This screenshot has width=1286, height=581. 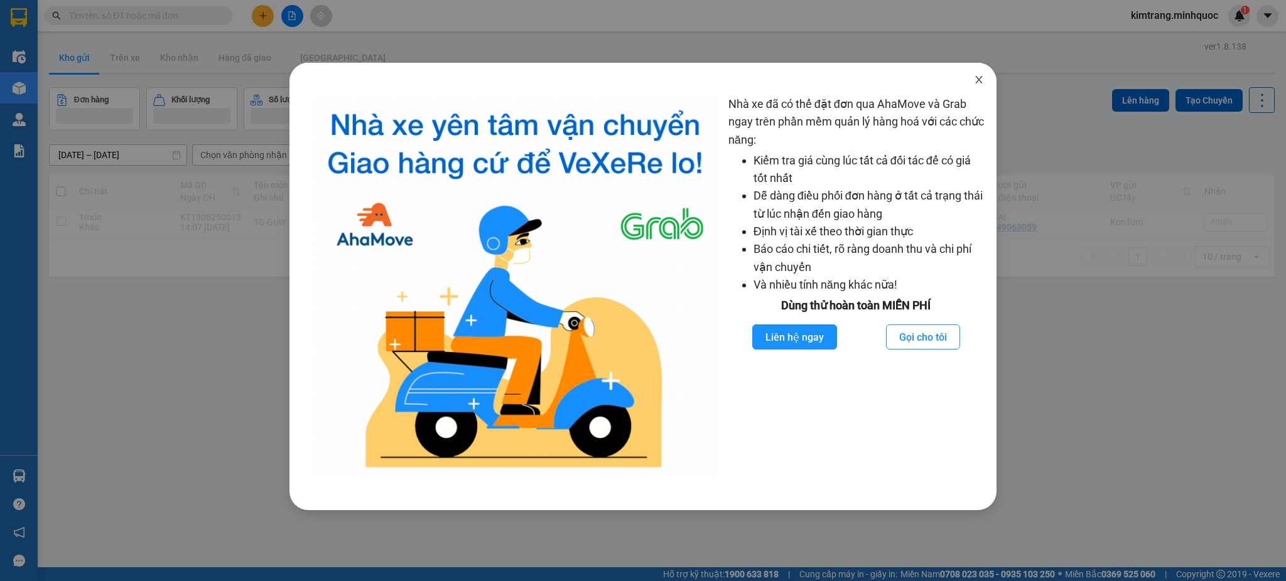 I want to click on span: Liên hệ ngay, so click(x=794, y=337).